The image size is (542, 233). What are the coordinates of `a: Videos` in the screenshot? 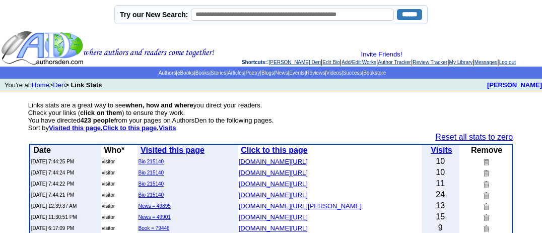 It's located at (334, 73).